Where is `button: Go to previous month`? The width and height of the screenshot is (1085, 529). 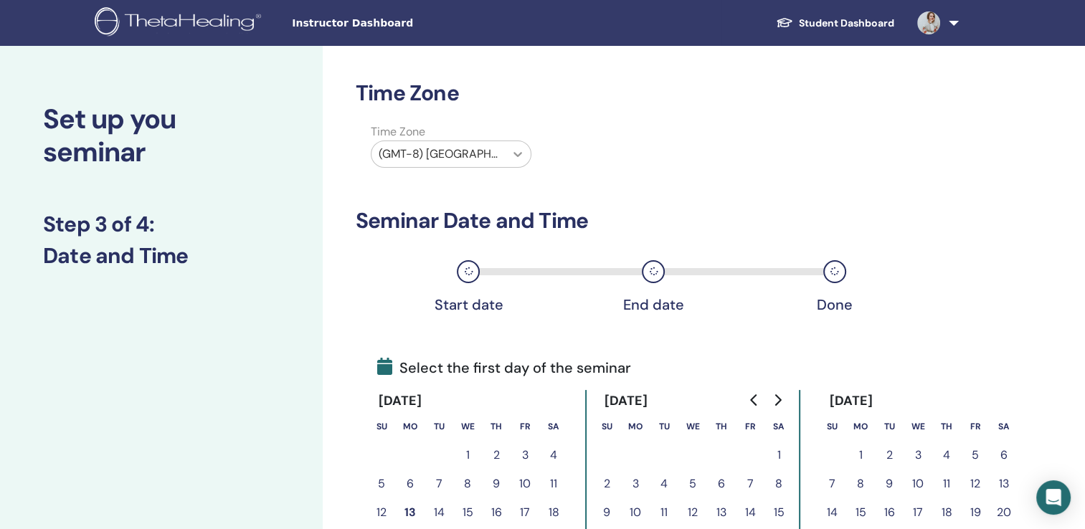 button: Go to previous month is located at coordinates (754, 400).